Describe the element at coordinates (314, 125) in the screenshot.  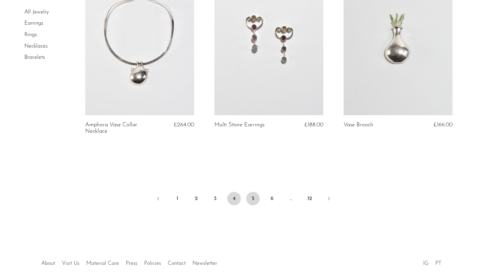
I see `span: £188.00` at that location.